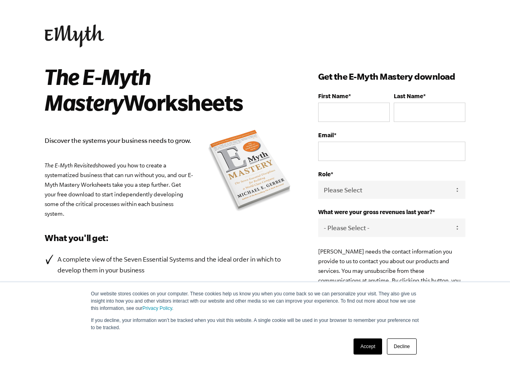  I want to click on h2: Worksheets, so click(163, 89).